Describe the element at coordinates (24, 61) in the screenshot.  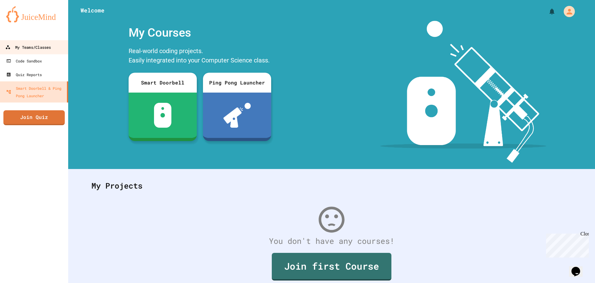
I see `div: Code Sandbox` at that location.